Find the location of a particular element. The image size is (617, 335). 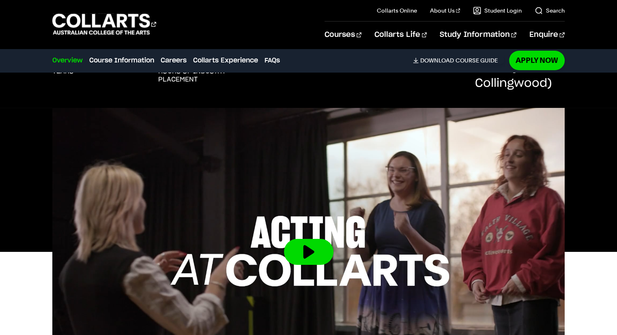

span: Download is located at coordinates (437, 60).